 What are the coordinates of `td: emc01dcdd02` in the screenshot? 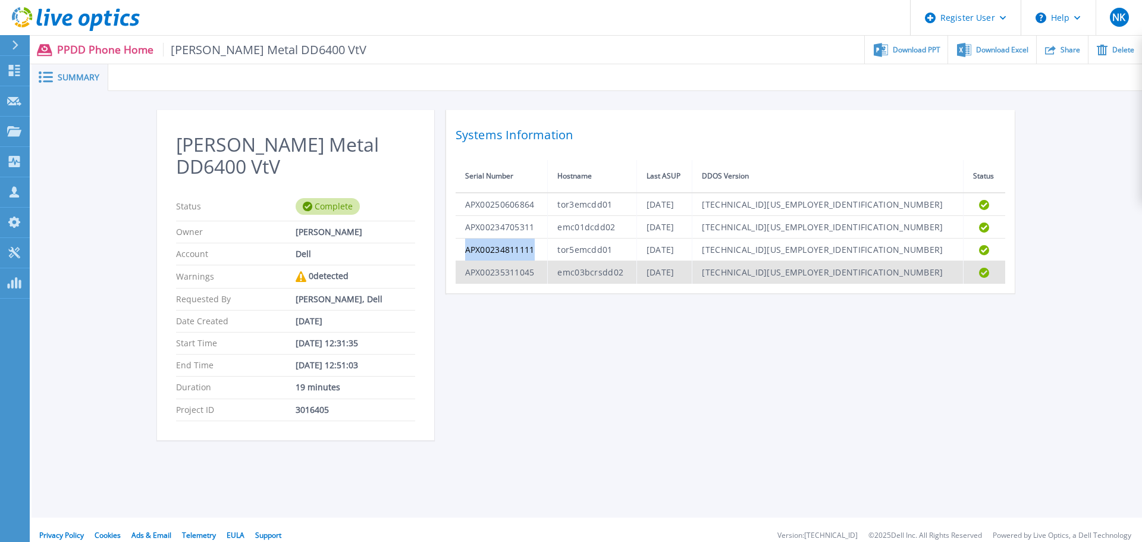 It's located at (592, 227).